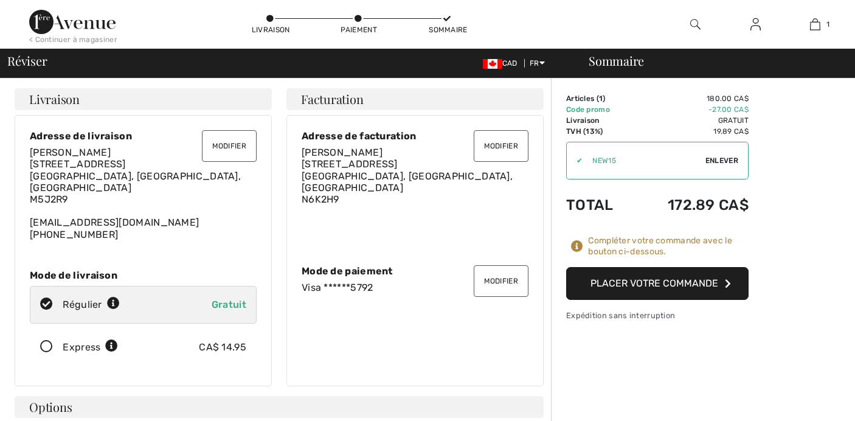 This screenshot has width=855, height=421. I want to click on a: 1, so click(816, 24).